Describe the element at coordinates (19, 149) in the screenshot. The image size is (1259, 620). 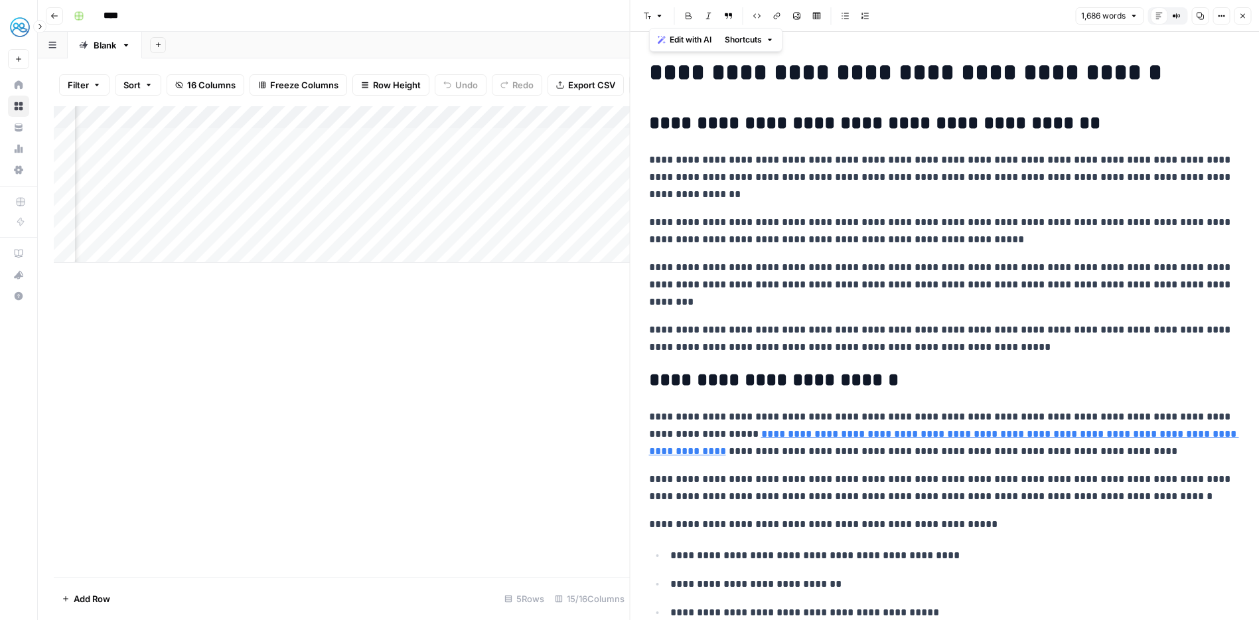
I see `a: Usage` at that location.